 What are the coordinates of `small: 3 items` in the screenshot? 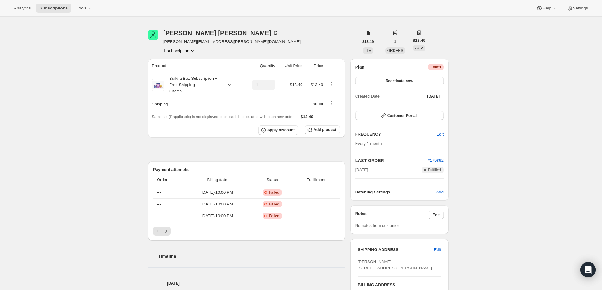 It's located at (175, 91).